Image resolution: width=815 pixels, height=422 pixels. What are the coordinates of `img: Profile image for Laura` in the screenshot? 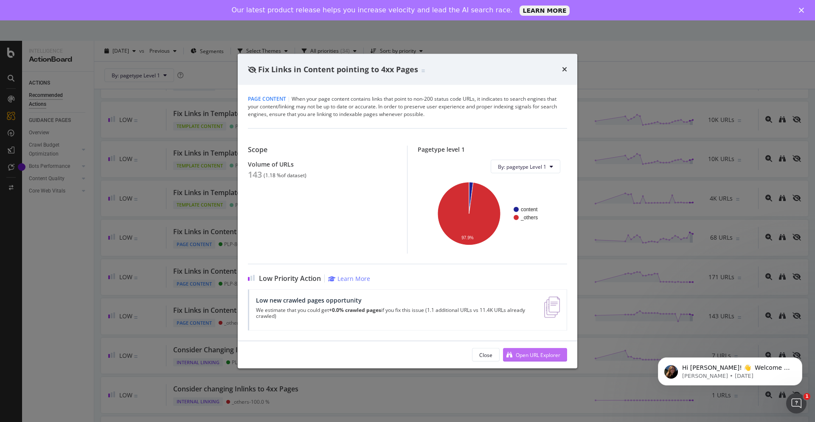 It's located at (26, 32).